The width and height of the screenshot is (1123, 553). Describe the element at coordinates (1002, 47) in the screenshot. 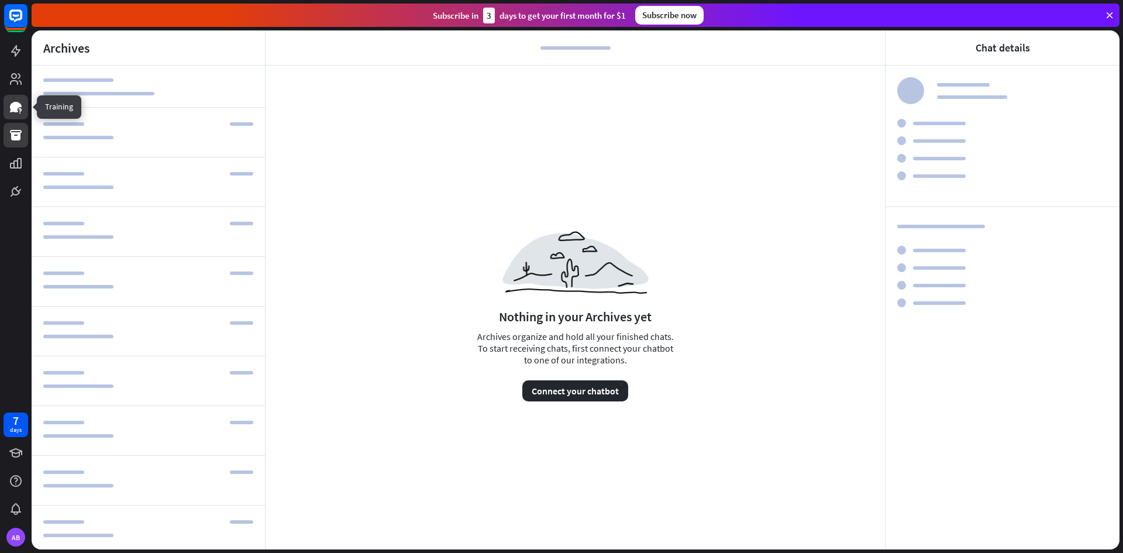

I see `div: Chat details` at that location.